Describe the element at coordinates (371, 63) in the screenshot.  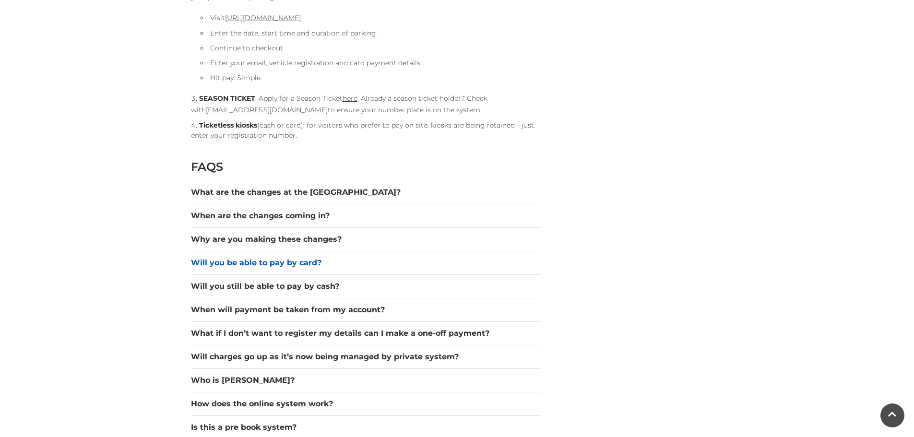
I see `li: Enter your email, vehicle registration and card payment details.` at that location.